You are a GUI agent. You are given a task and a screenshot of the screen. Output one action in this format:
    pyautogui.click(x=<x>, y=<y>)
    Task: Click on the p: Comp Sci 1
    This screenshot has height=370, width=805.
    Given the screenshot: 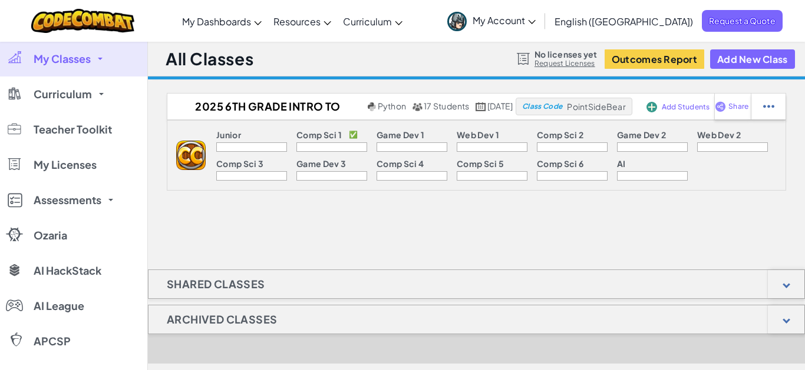 What is the action you would take?
    pyautogui.click(x=319, y=135)
    